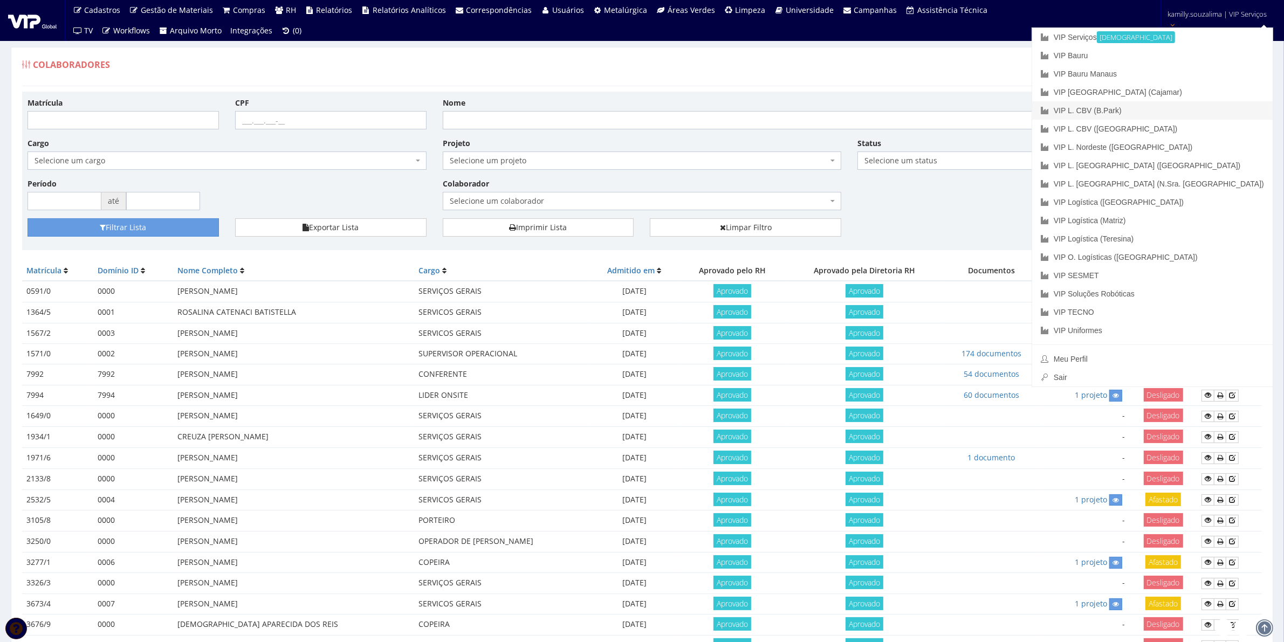 Image resolution: width=1284 pixels, height=642 pixels. Describe the element at coordinates (456, 143) in the screenshot. I see `label: Projeto` at that location.